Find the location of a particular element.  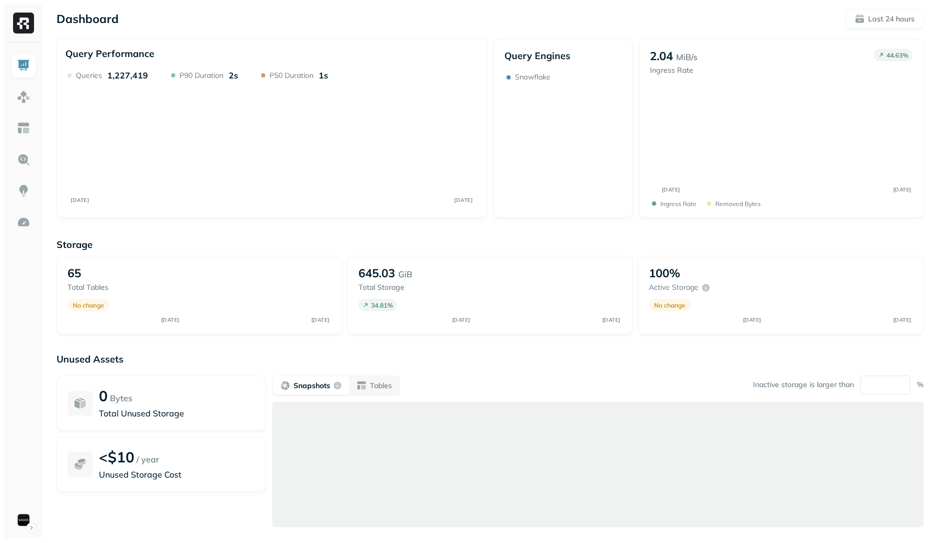

p: Total tables is located at coordinates (114, 287).